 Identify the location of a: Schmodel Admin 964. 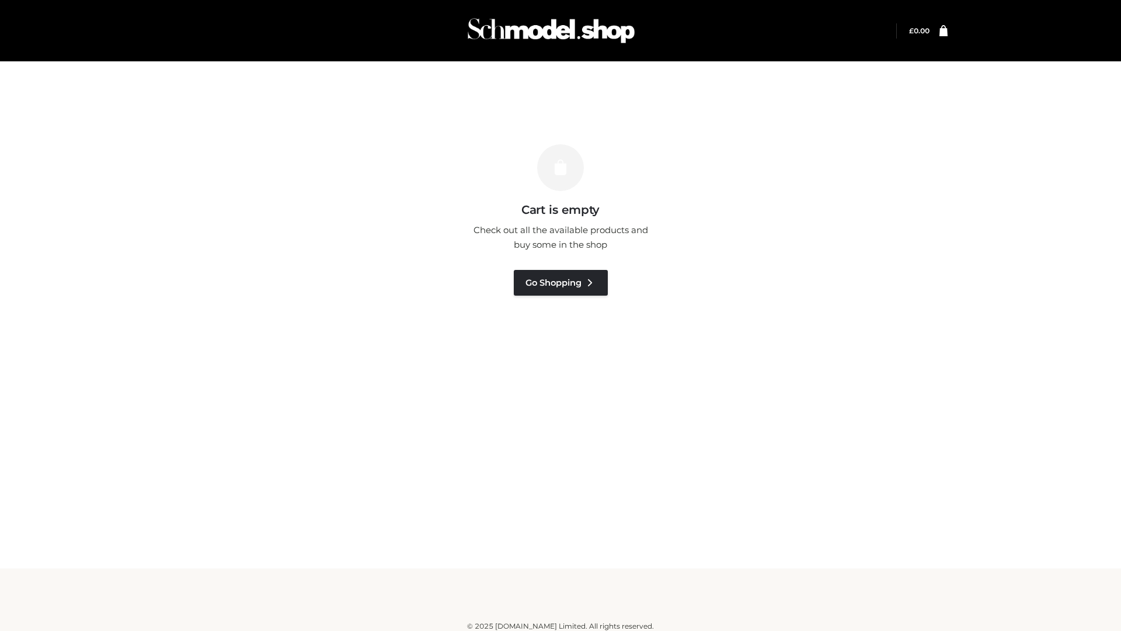
(551, 30).